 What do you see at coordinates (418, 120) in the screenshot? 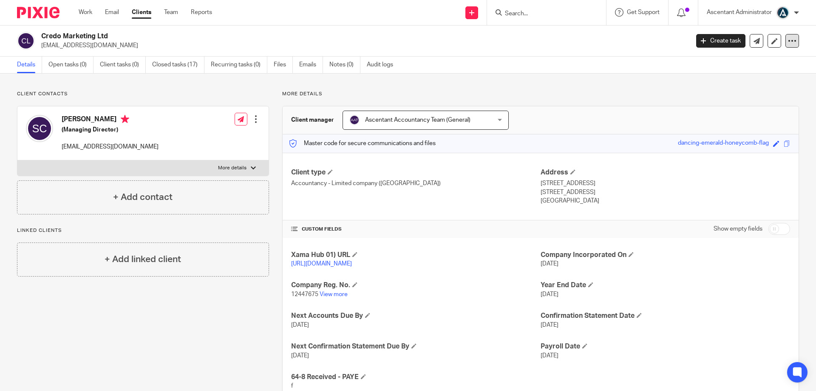
I see `span: Ascentant Accountancy Team (General)` at bounding box center [418, 120].